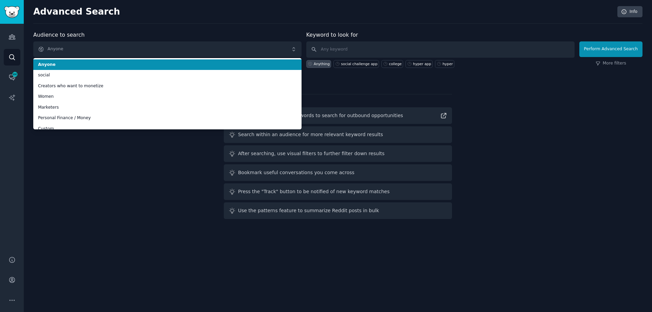 The height and width of the screenshot is (312, 652). What do you see at coordinates (322, 64) in the screenshot?
I see `div: Anything` at bounding box center [322, 64].